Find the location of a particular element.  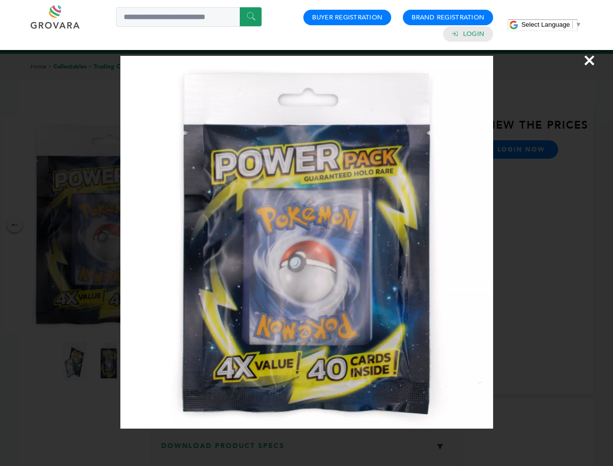

a: Login is located at coordinates (474, 34).